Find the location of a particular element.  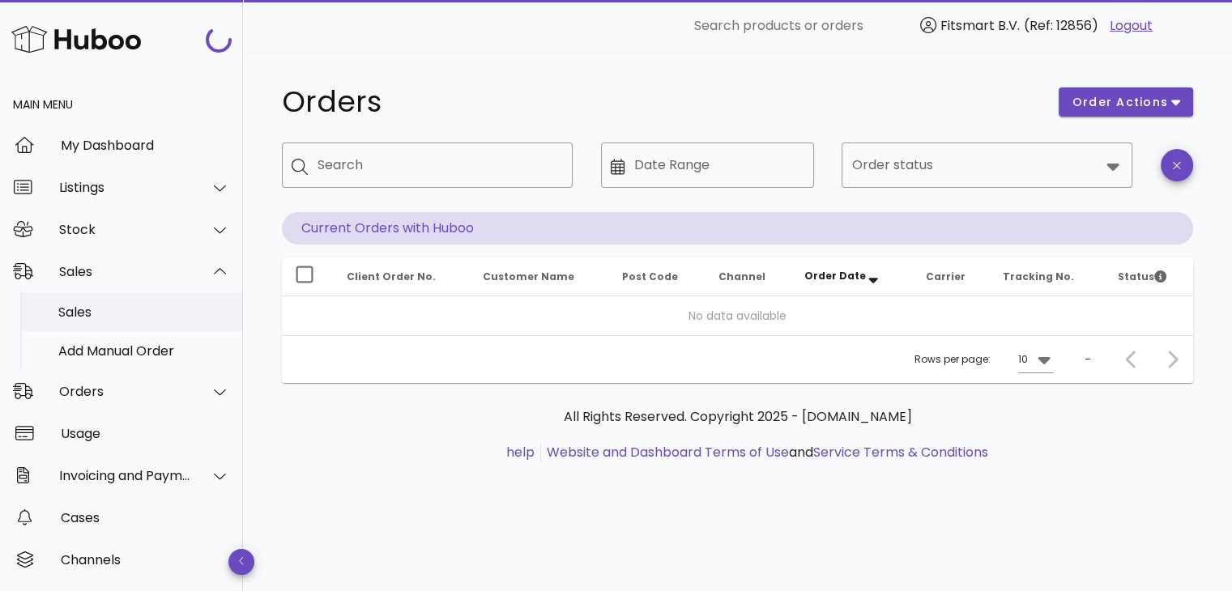

div: Order status is located at coordinates (987, 165).